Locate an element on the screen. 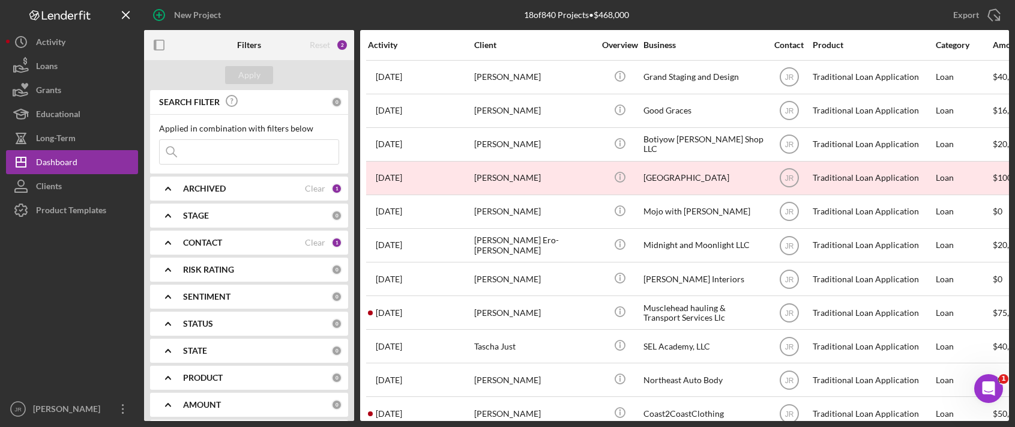 The width and height of the screenshot is (1015, 427). button: Long-Term is located at coordinates (72, 138).